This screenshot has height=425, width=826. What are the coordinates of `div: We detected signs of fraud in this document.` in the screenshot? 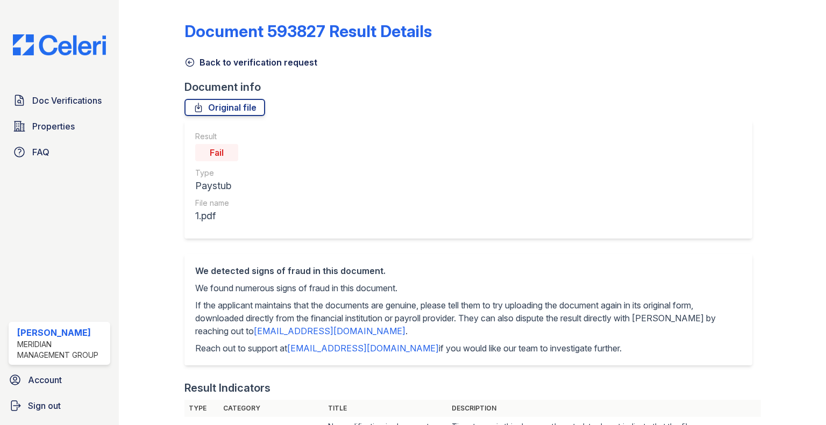 It's located at (468, 271).